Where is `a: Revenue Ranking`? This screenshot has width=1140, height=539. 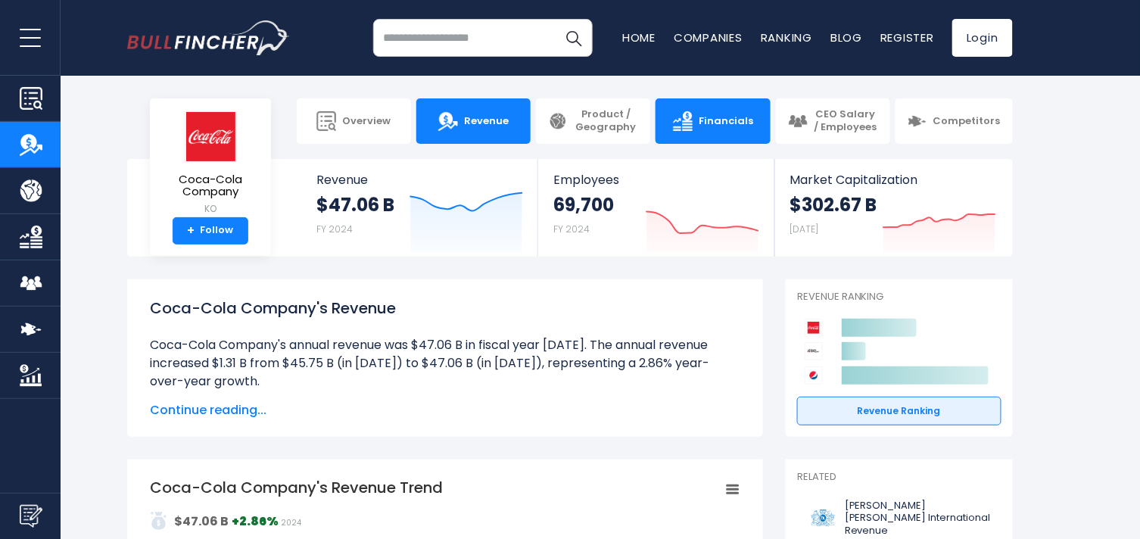
a: Revenue Ranking is located at coordinates (900, 411).